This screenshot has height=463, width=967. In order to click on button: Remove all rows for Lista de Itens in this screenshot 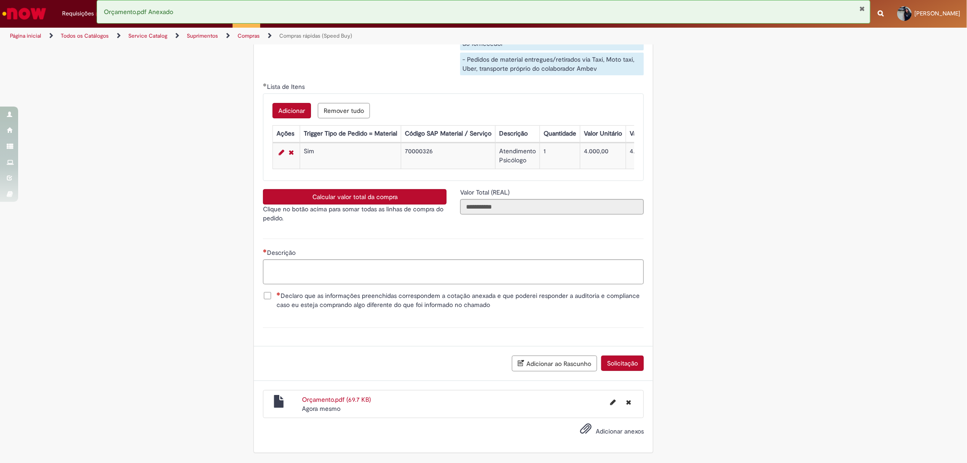, I will do `click(344, 111)`.